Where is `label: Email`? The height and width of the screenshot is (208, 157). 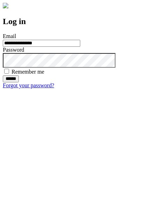 label: Email is located at coordinates (9, 36).